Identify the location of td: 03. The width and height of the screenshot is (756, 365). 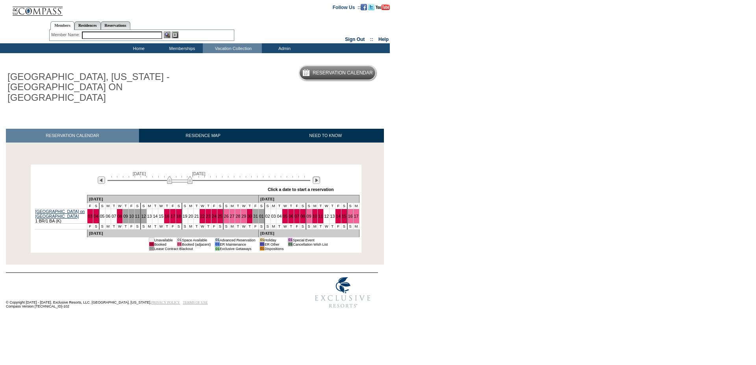
(273, 216).